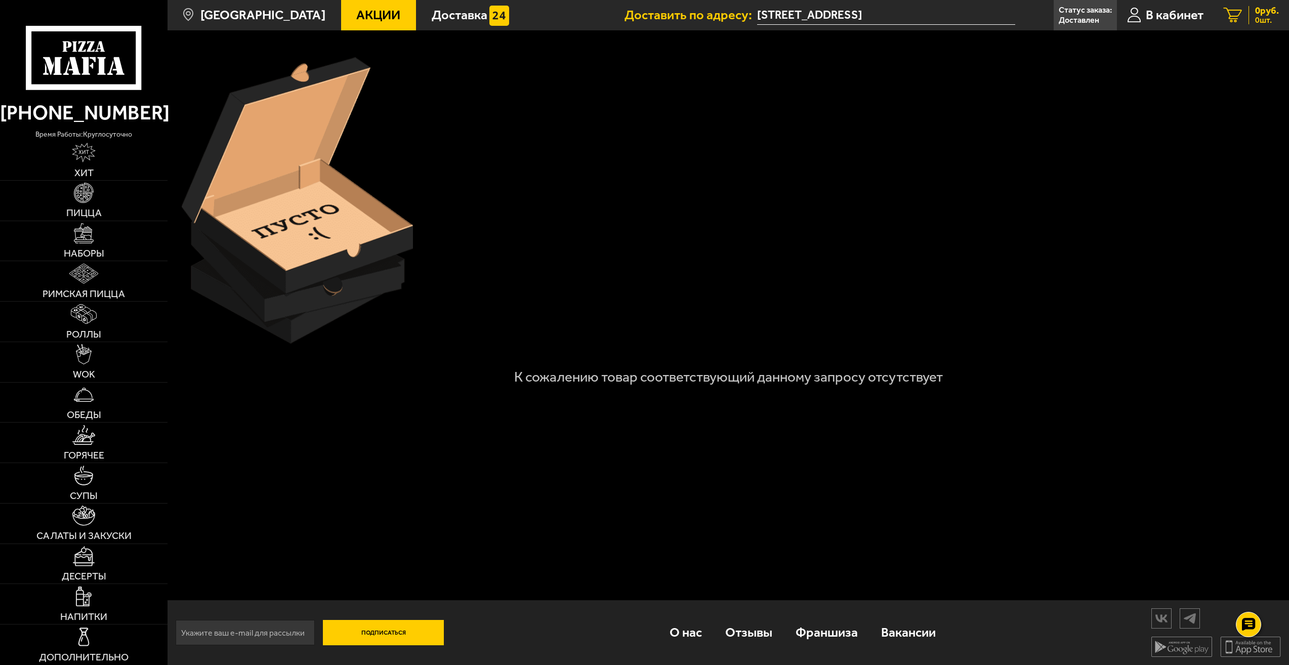 This screenshot has width=1289, height=665. What do you see at coordinates (1267, 20) in the screenshot?
I see `span: 0 шт.` at bounding box center [1267, 20].